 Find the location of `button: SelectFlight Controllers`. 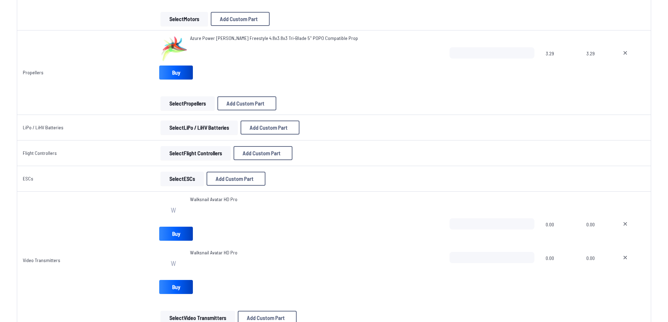

button: SelectFlight Controllers is located at coordinates (196, 153).